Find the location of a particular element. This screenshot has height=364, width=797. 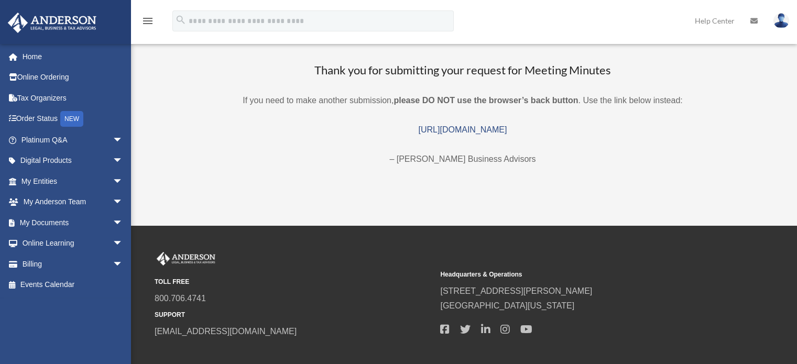

i: menu is located at coordinates (148, 21).